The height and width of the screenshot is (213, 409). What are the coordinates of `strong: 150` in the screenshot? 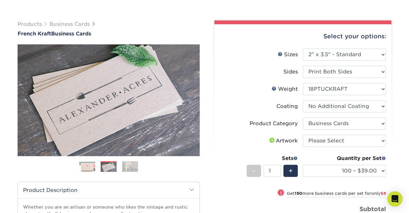 It's located at (298, 193).